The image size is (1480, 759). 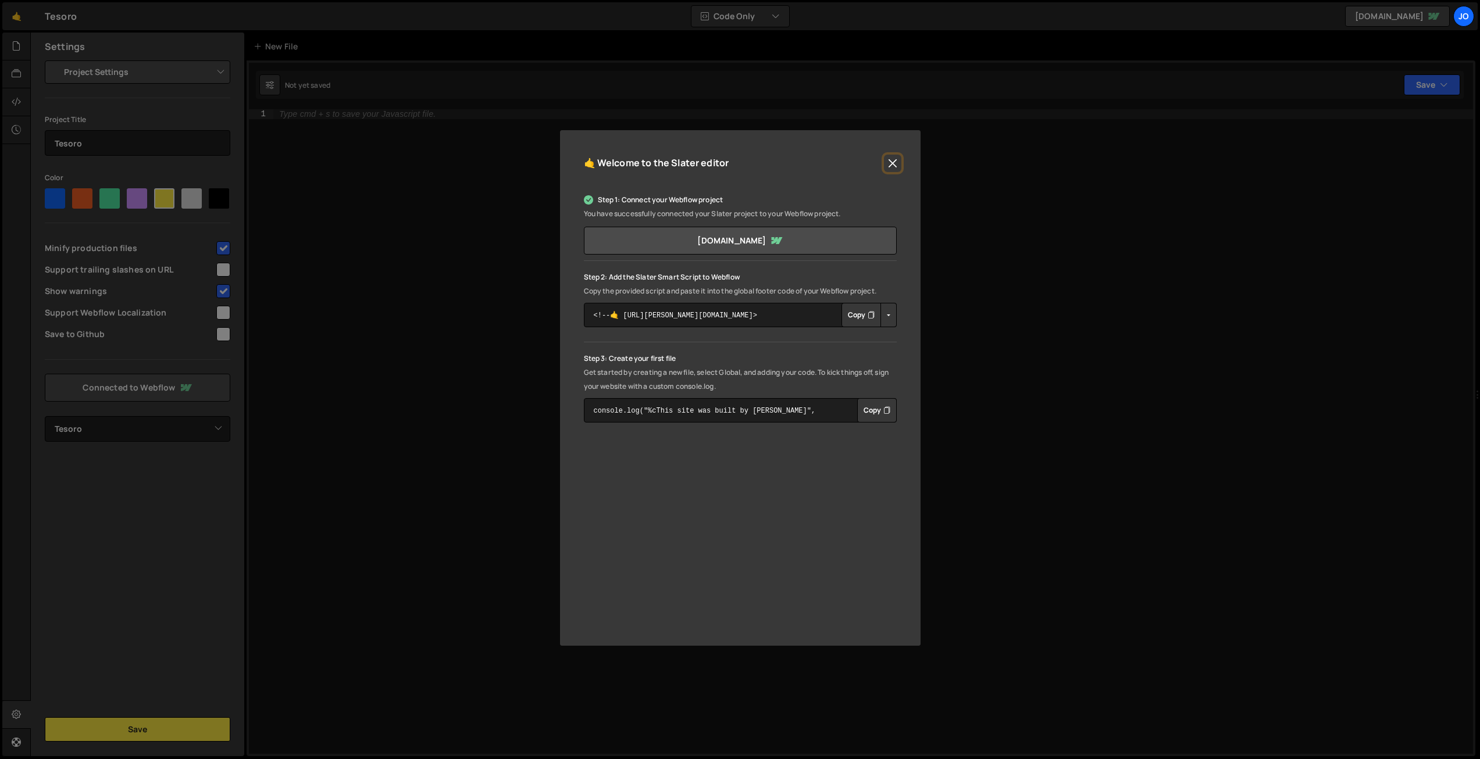 I want to click on p: You have successfully connected your Slater project to your Webflow project., so click(x=740, y=214).